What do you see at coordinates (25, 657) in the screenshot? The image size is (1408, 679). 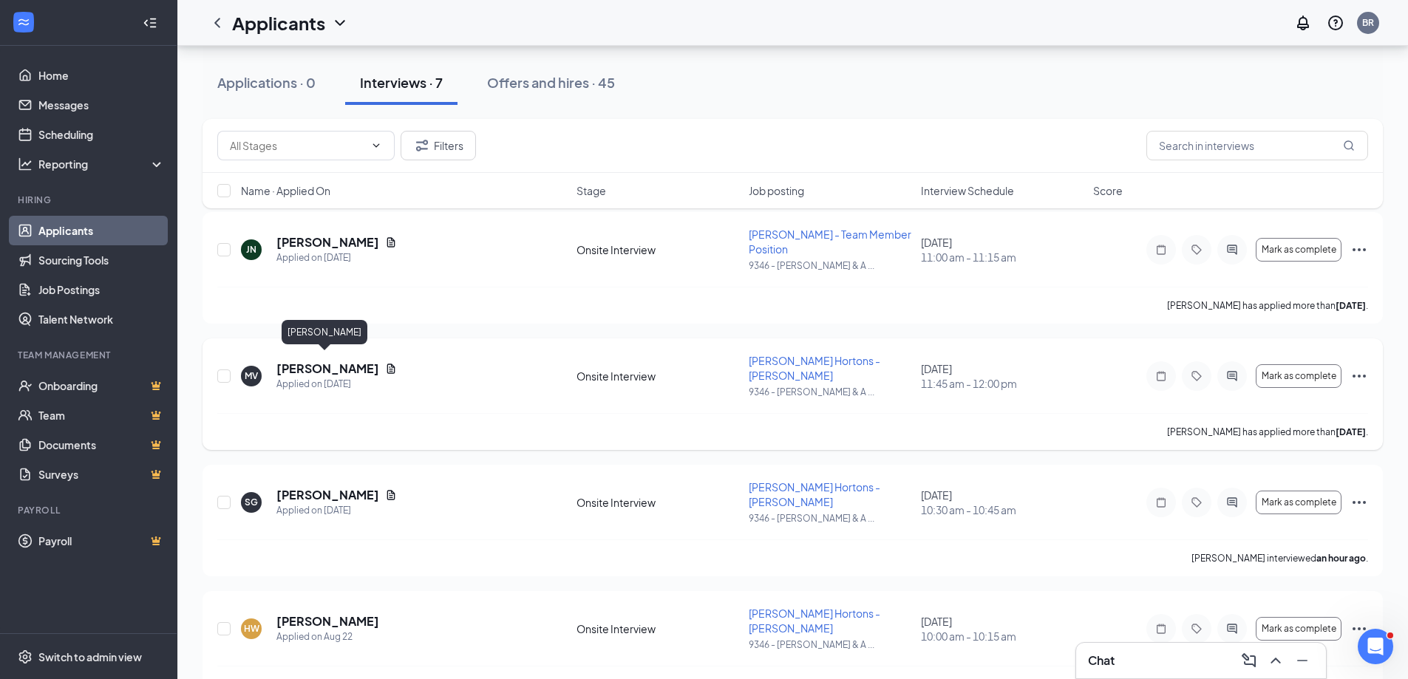 I see `svg: Settings` at bounding box center [25, 657].